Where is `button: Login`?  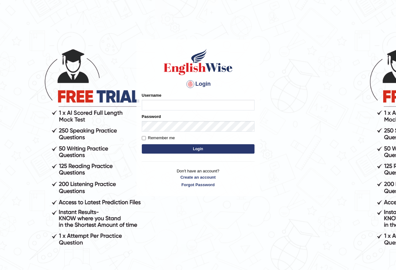
button: Login is located at coordinates (198, 149).